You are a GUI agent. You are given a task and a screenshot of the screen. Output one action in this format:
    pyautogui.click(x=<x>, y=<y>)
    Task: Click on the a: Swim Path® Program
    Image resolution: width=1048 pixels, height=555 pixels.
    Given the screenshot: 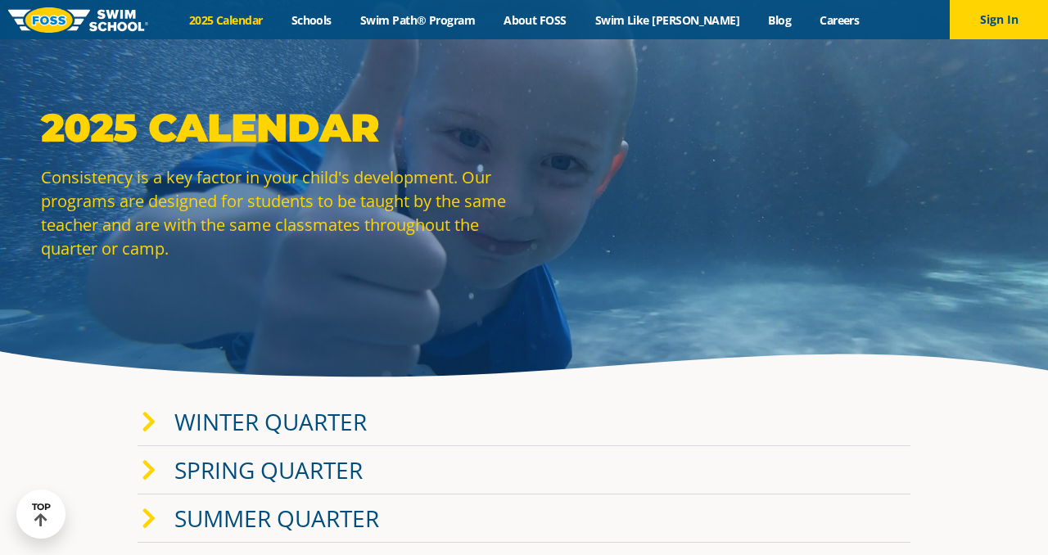 What is the action you would take?
    pyautogui.click(x=417, y=20)
    